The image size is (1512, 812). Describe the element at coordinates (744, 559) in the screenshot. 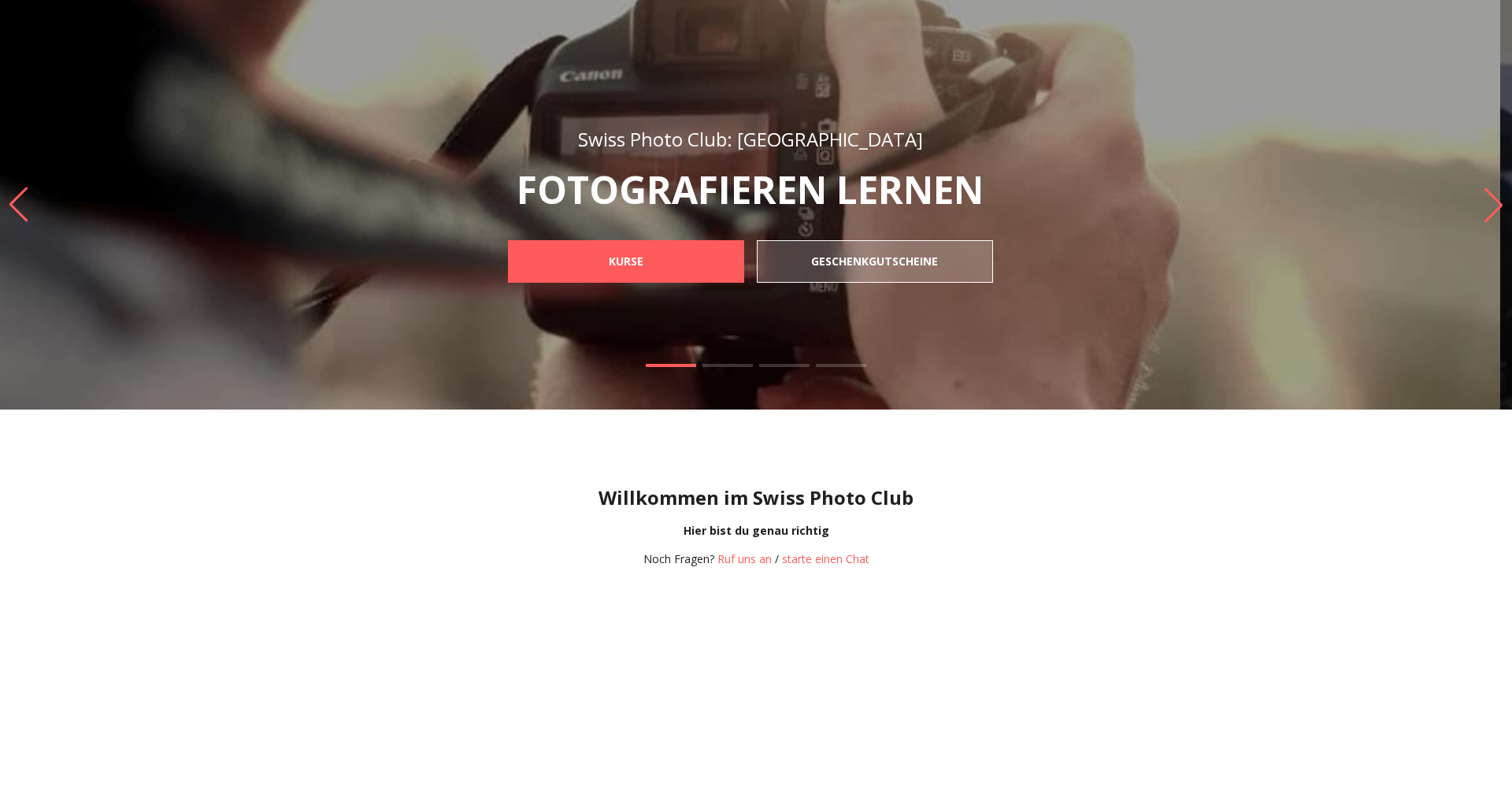

I see `a: Ruf uns an` at that location.